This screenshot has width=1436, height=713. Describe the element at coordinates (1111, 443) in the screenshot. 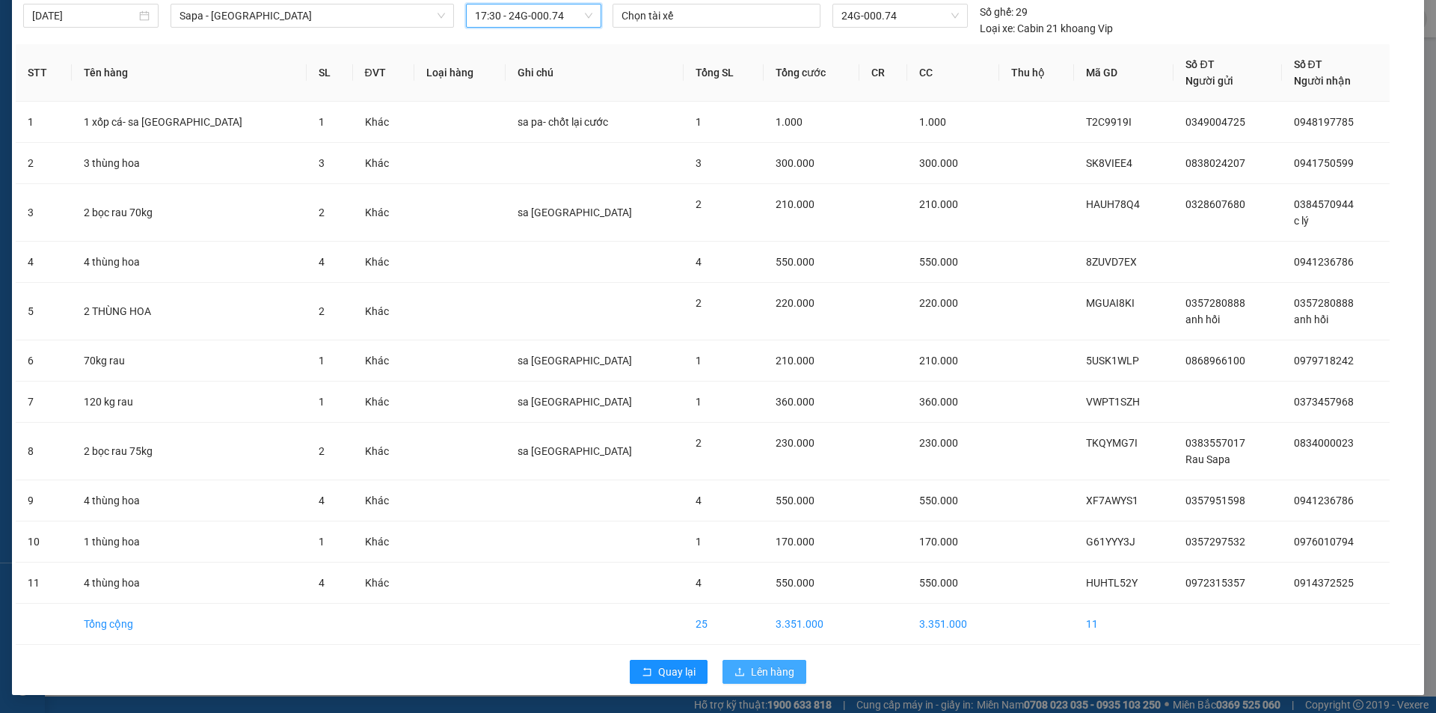

I see `span: TKQYMG7I` at that location.